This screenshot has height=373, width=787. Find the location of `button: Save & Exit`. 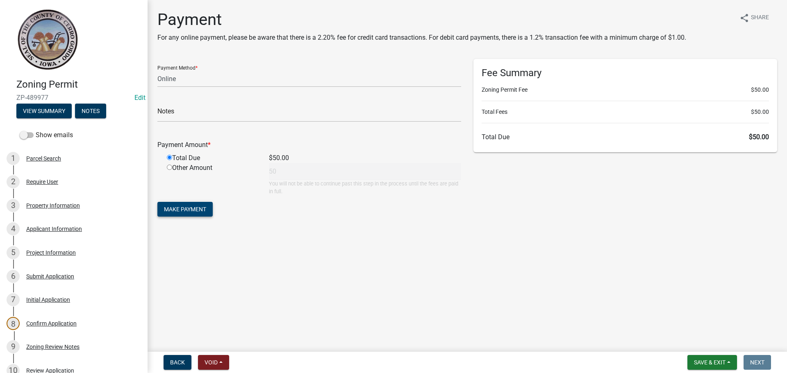

button: Save & Exit is located at coordinates (712, 363).